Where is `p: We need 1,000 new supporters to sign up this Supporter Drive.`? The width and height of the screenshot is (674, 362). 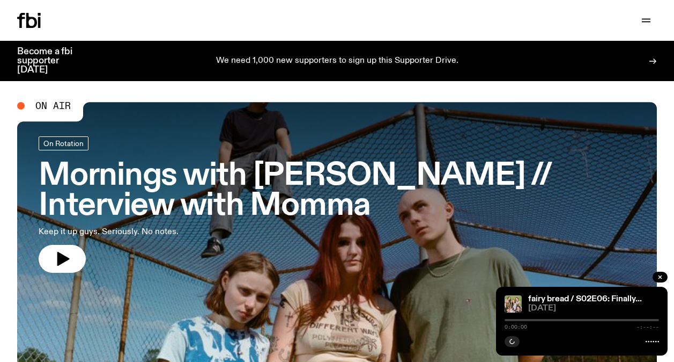 p: We need 1,000 new supporters to sign up this Supporter Drive. is located at coordinates (337, 61).